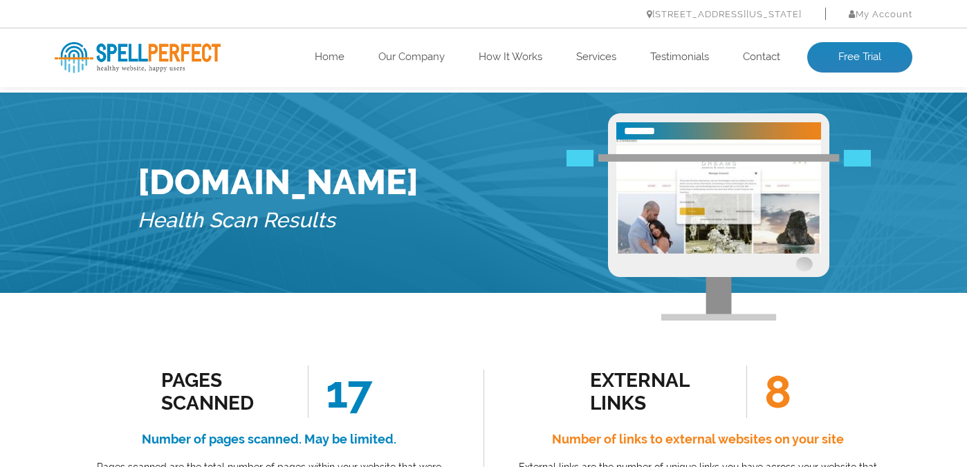 The image size is (967, 467). Describe the element at coordinates (223, 392) in the screenshot. I see `div: Pages Scanned` at that location.